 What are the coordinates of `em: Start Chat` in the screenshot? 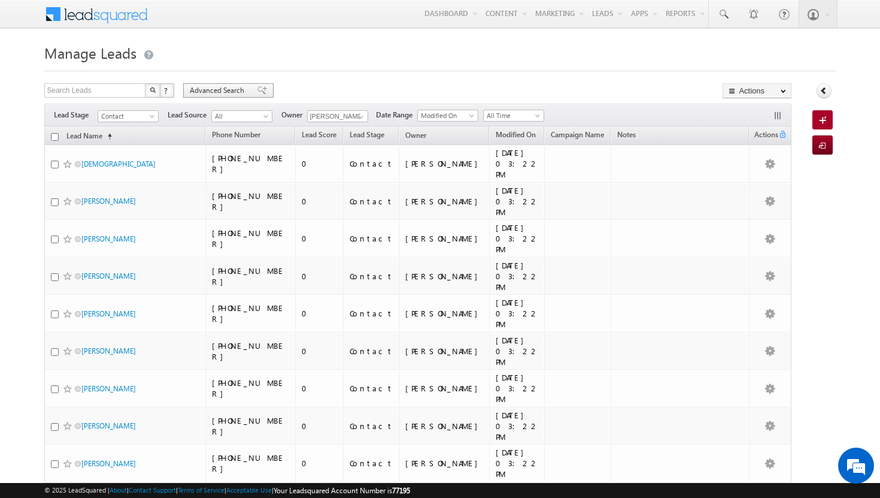 It's located at (190, 377).